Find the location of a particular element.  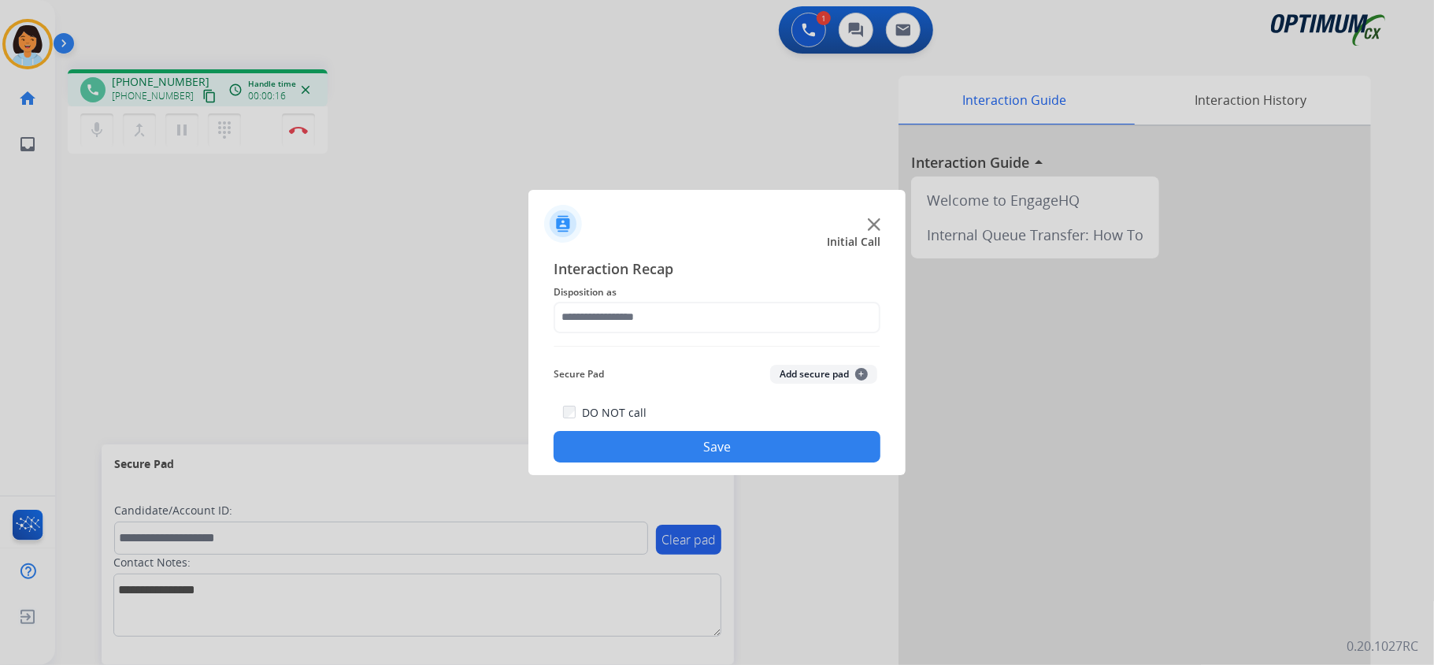

img: contactIcon is located at coordinates (563, 224).